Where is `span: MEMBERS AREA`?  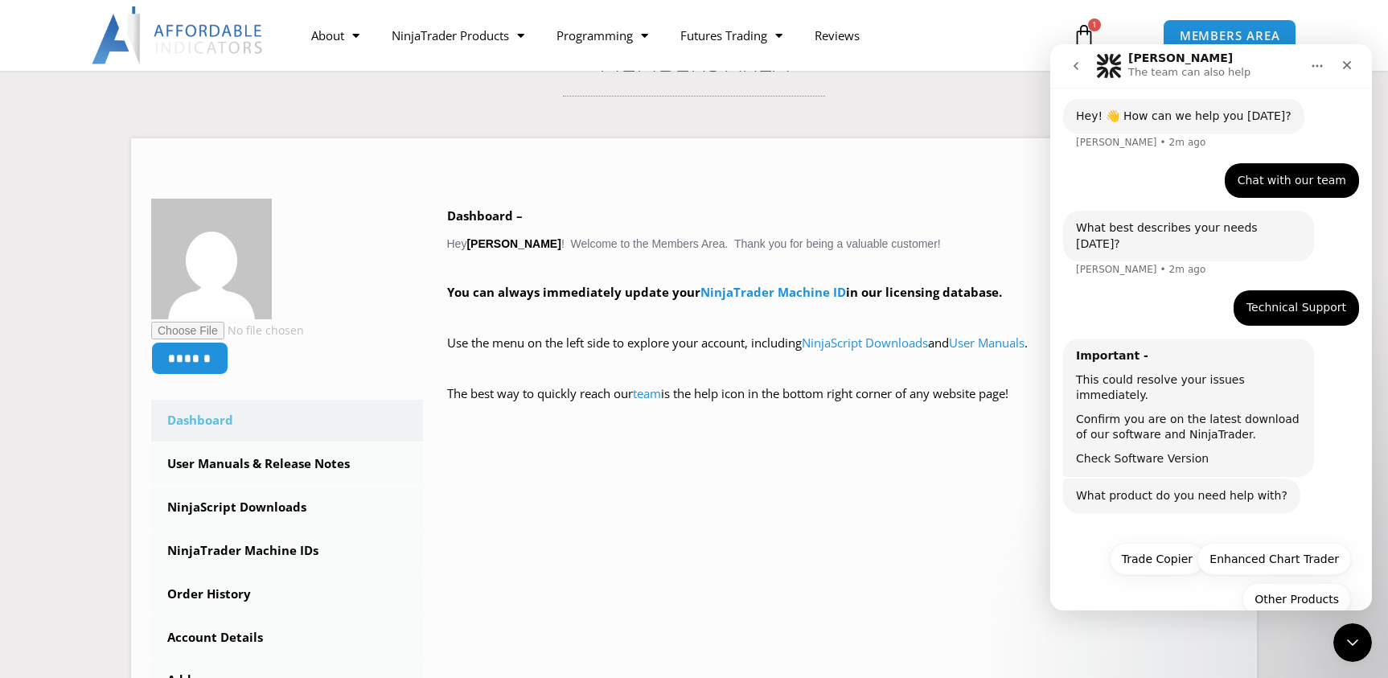 span: MEMBERS AREA is located at coordinates (1229, 35).